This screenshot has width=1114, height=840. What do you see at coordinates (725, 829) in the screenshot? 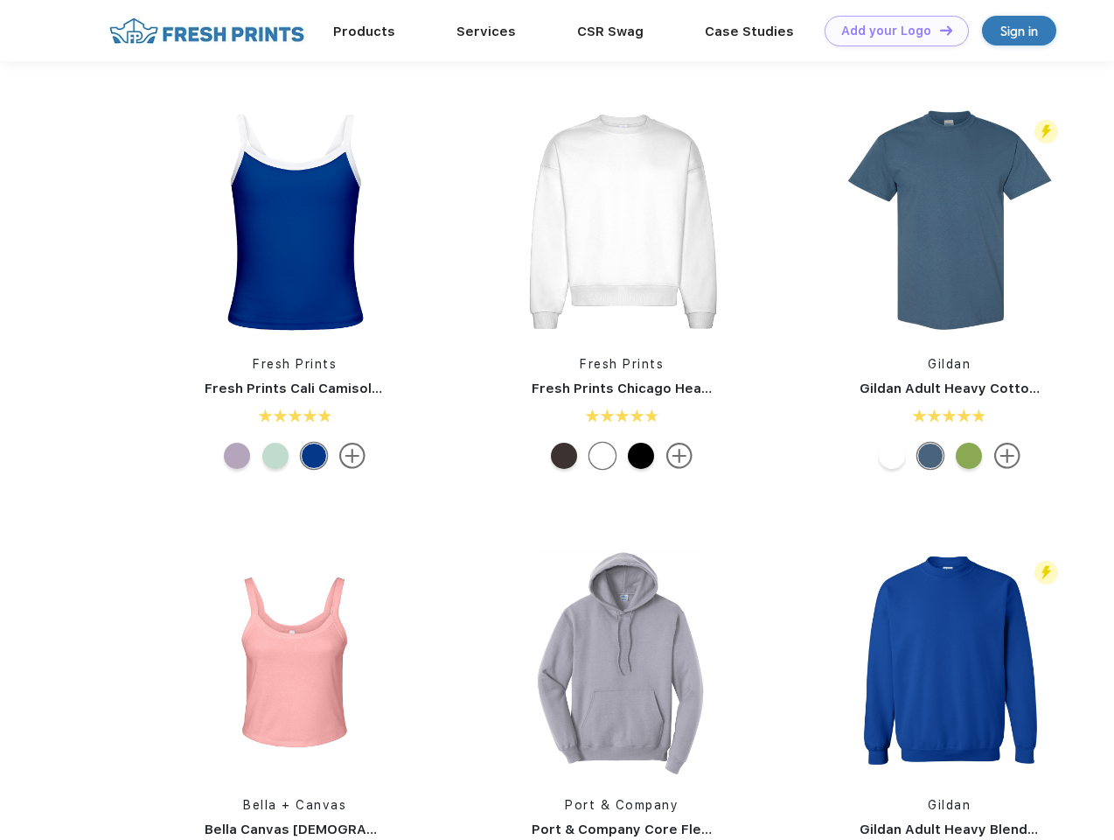
I see `a: Port & Company Core Fleece Pullover Hooded Sweatshirt` at bounding box center [725, 829].